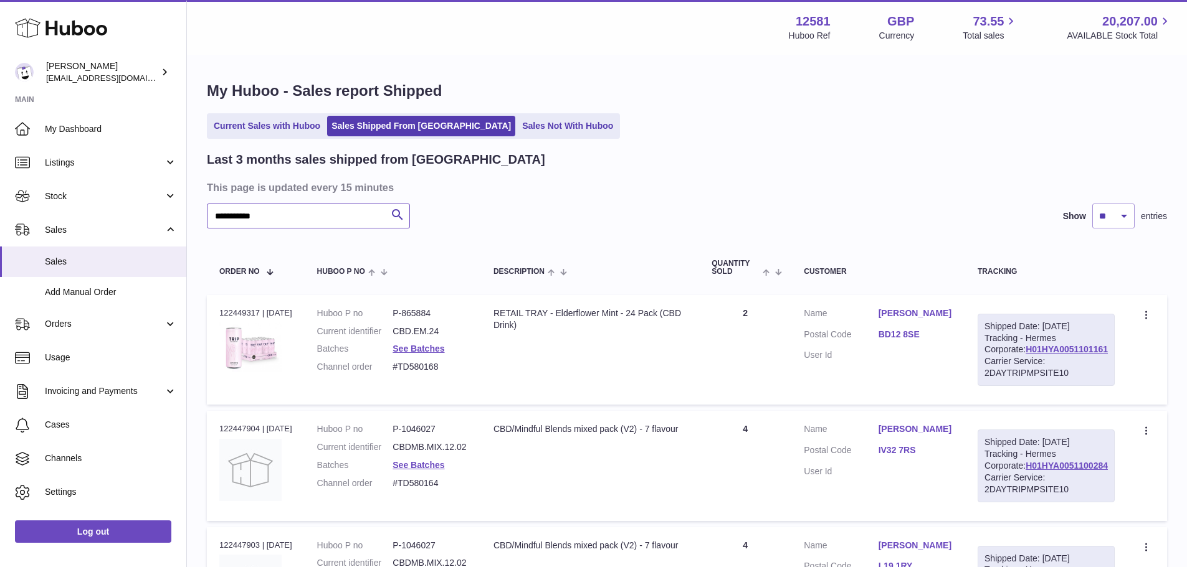 The height and width of the screenshot is (567, 1187). Describe the element at coordinates (1074, 216) in the screenshot. I see `label: Show` at that location.